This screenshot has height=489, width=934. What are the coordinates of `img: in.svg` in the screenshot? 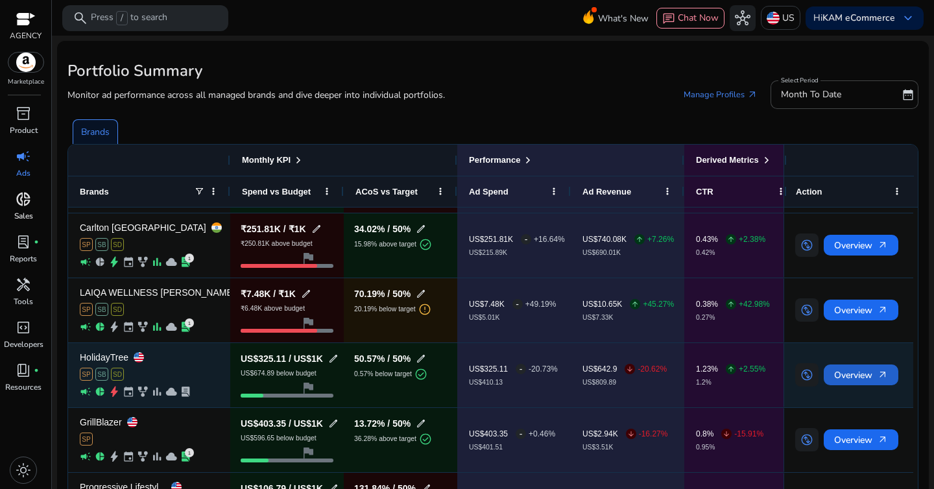 It's located at (217, 228).